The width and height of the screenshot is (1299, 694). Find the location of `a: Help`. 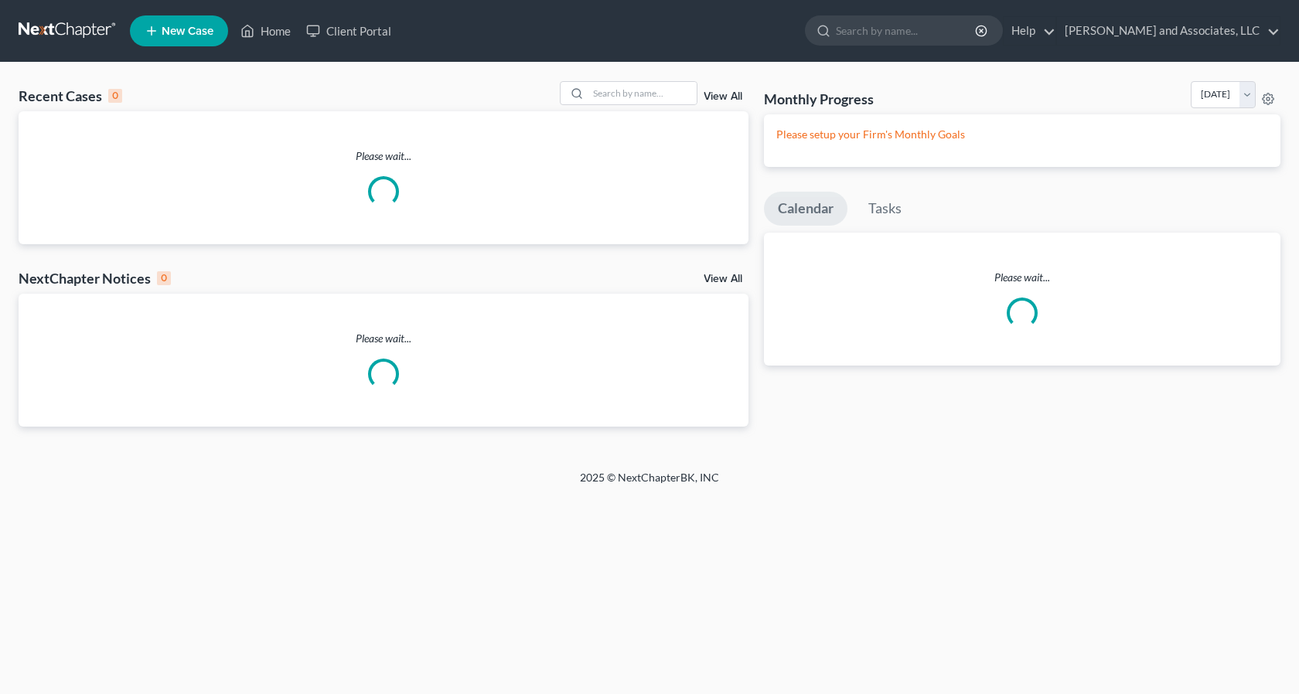

a: Help is located at coordinates (1029, 31).